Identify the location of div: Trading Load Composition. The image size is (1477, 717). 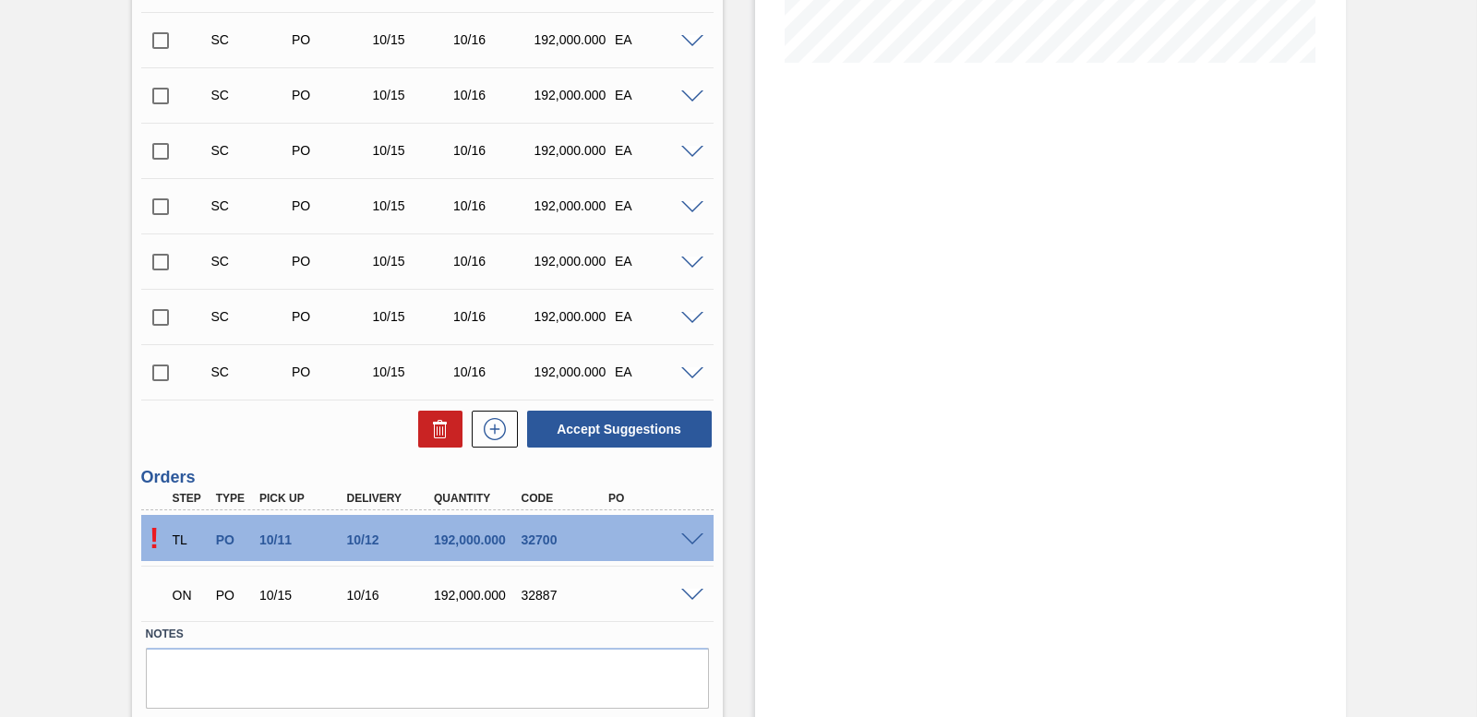
(190, 540).